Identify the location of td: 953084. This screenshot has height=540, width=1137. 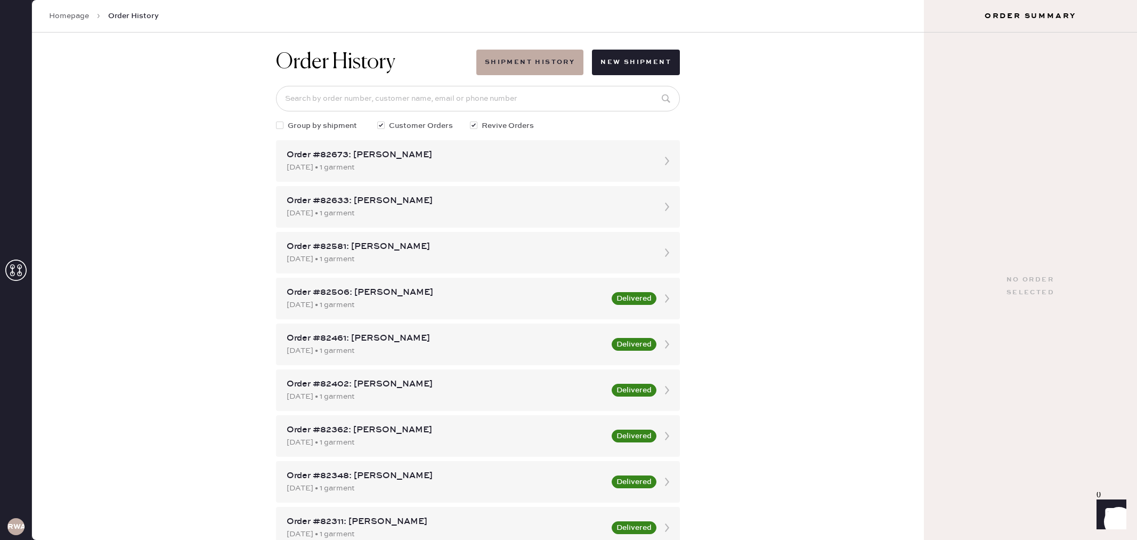
(81, 201).